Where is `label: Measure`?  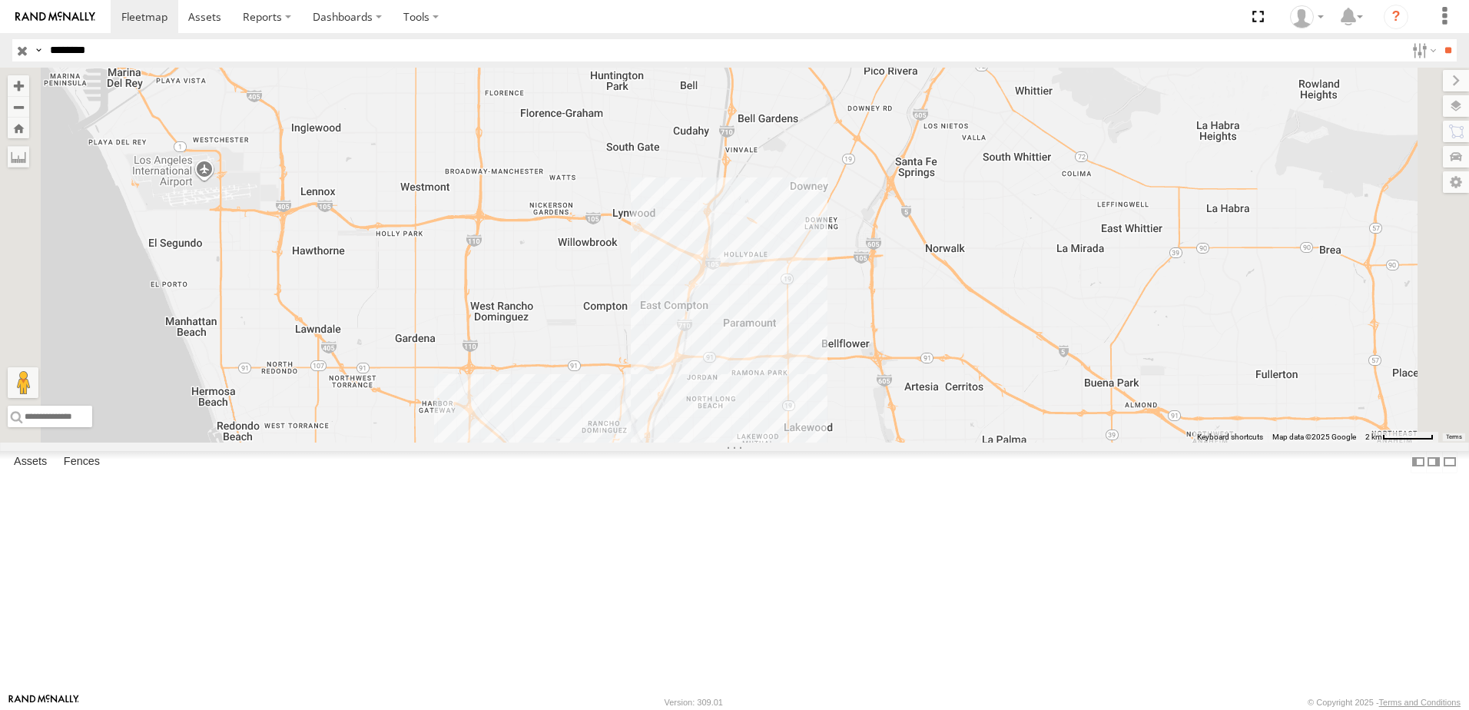
label: Measure is located at coordinates (18, 157).